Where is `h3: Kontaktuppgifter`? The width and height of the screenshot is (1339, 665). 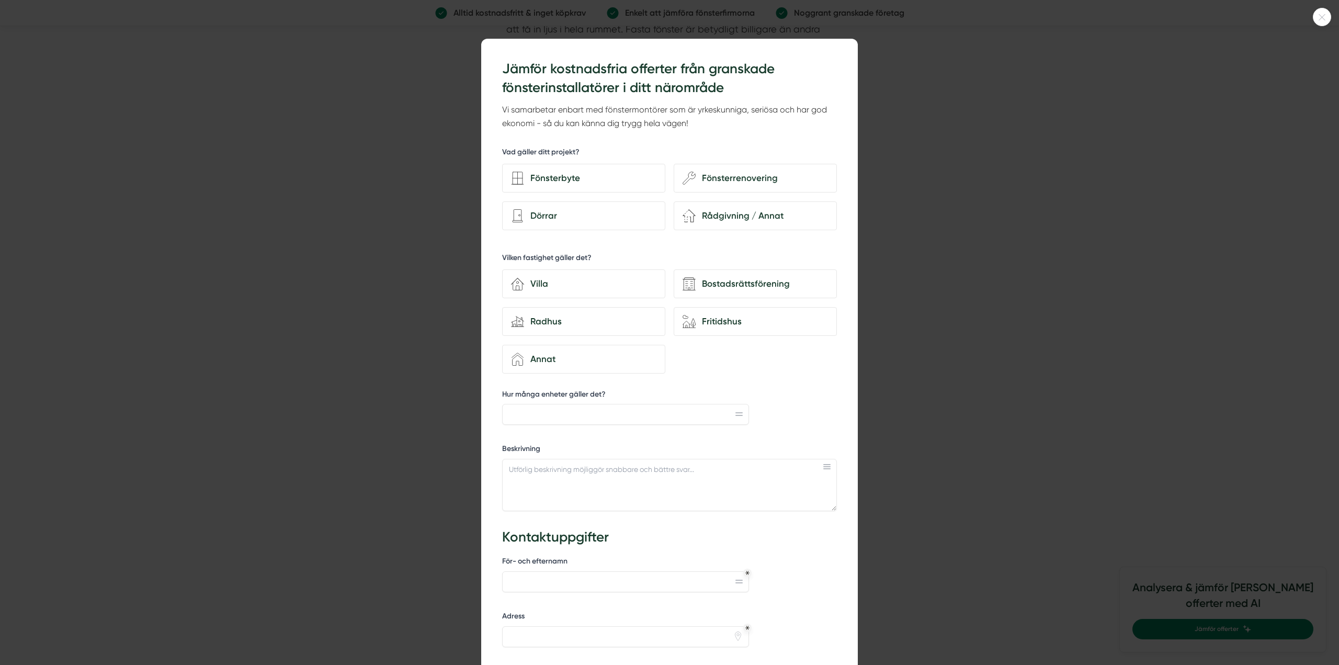
h3: Kontaktuppgifter is located at coordinates (670, 537).